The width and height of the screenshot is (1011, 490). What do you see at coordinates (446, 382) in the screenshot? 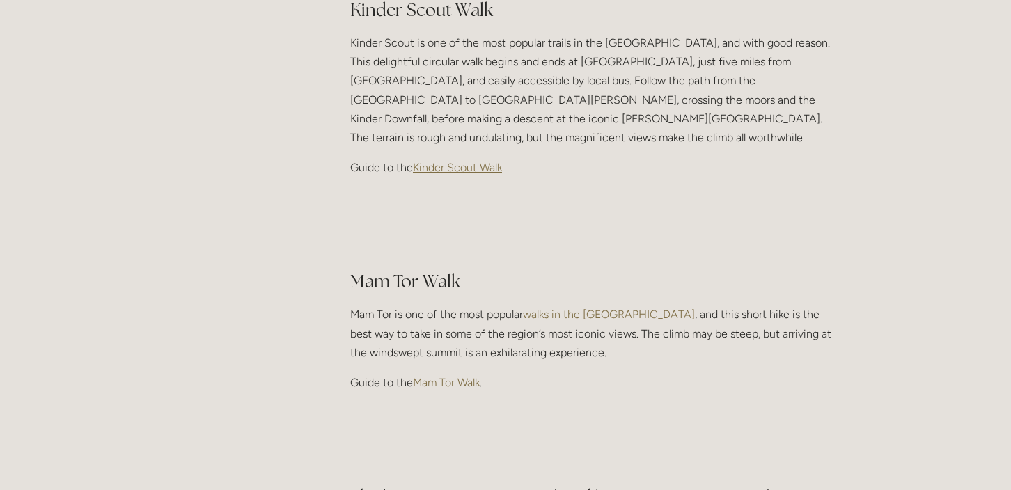
I see `a: Mam Tor Walk` at bounding box center [446, 382].